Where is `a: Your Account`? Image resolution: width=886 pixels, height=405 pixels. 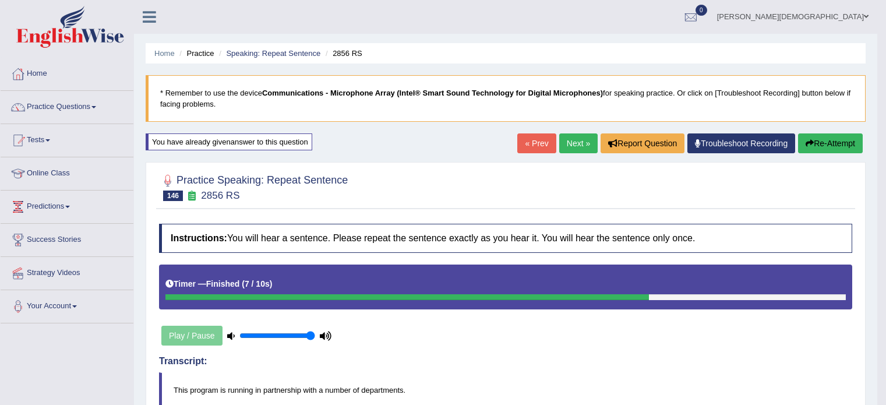
a: Your Account is located at coordinates (67, 305).